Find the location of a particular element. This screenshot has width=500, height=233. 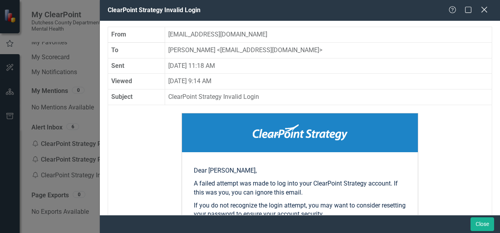

p: A failed attempt was made to log into your ClearPoint Strategy account. If this was you, you can ... is located at coordinates (300, 189).